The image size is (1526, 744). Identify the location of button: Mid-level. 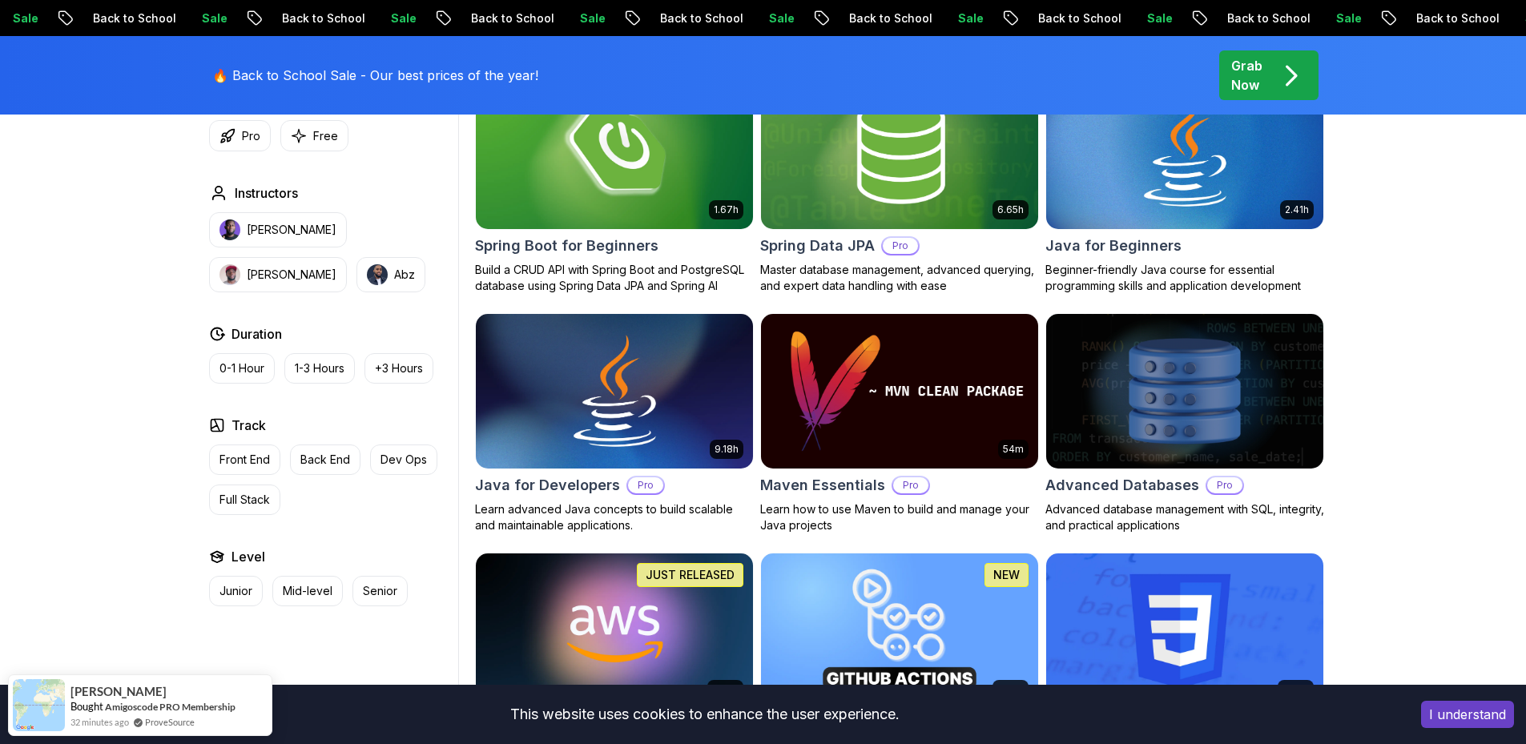
(308, 591).